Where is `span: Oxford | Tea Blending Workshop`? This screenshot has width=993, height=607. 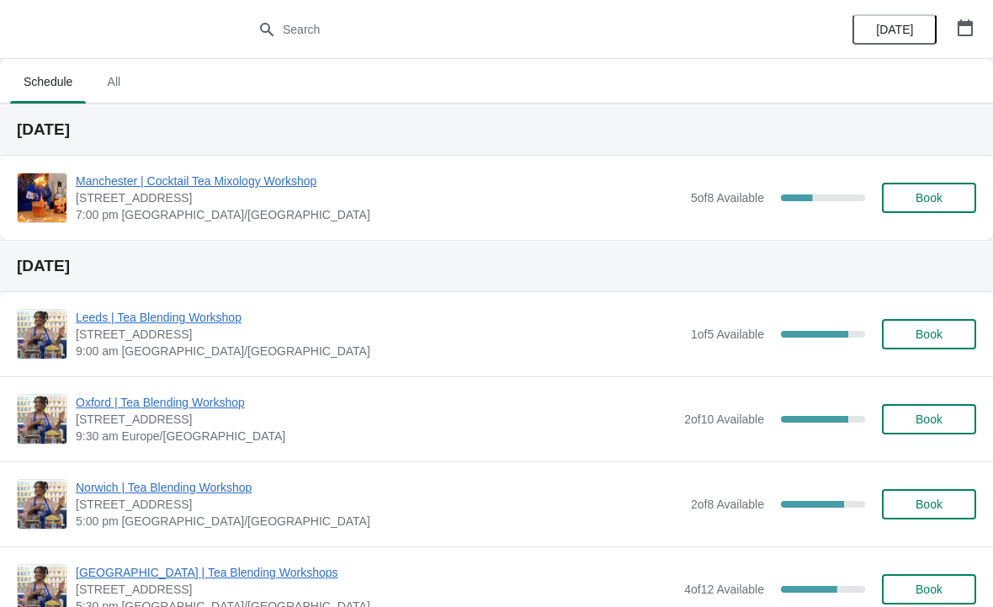
span: Oxford | Tea Blending Workshop is located at coordinates (375, 402).